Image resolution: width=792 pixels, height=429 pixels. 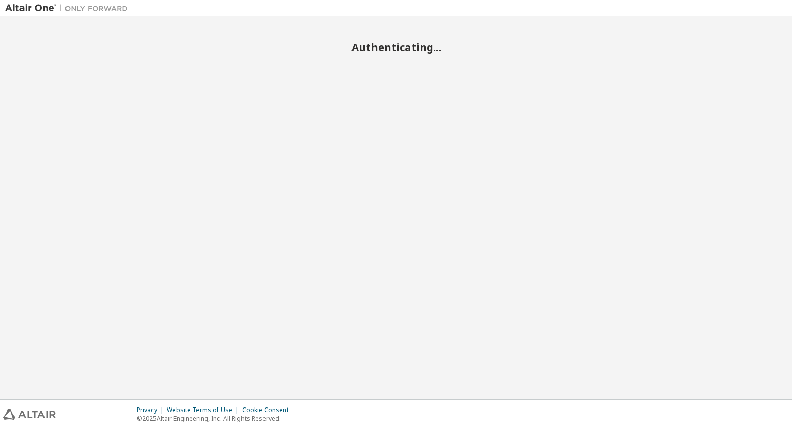 What do you see at coordinates (204, 410) in the screenshot?
I see `div: Website Terms of Use` at bounding box center [204, 410].